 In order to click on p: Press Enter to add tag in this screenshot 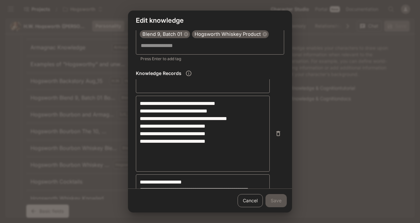, I will do `click(210, 59)`.